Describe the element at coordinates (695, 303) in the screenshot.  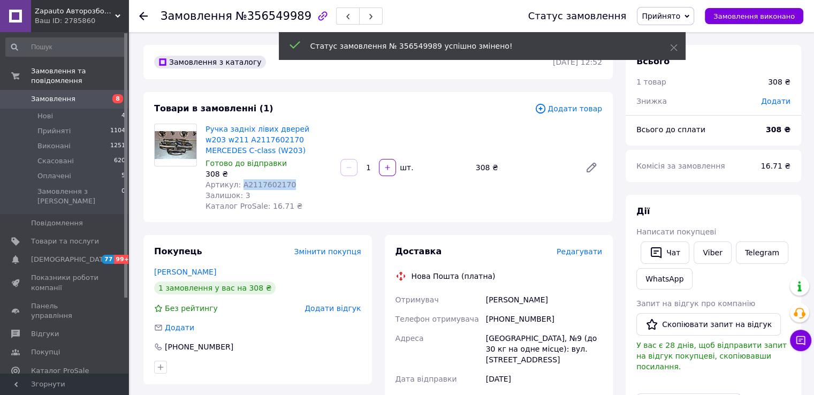
I see `span: Запит на відгук про компанію` at that location.